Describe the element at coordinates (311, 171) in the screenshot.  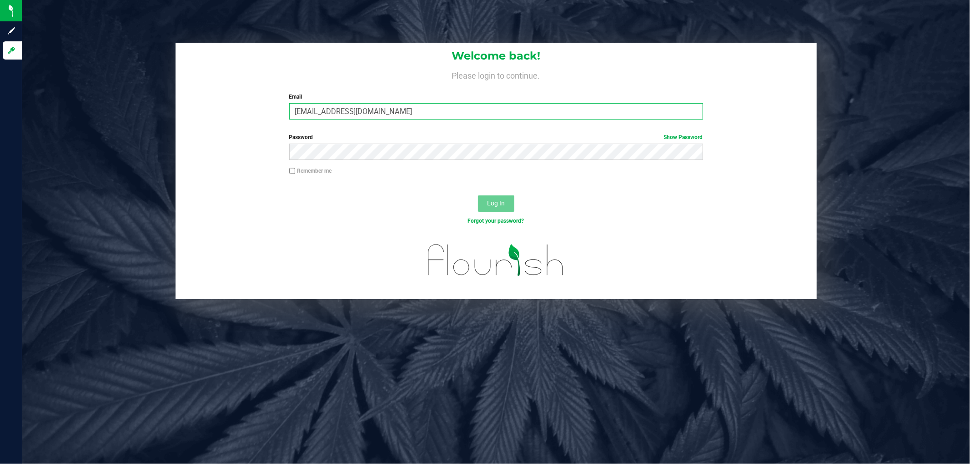
I see `label: Remember me` at that location.